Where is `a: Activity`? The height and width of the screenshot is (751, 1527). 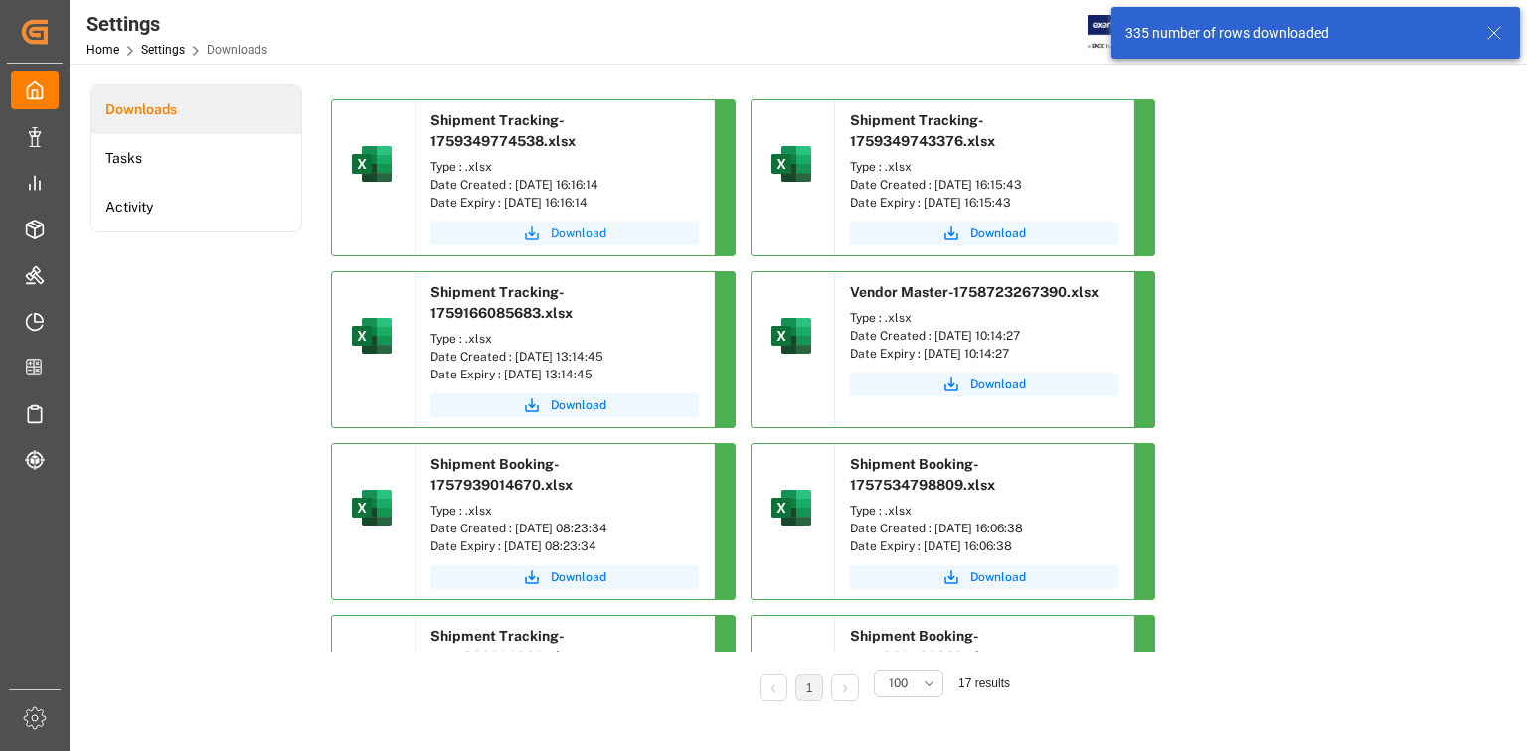 a: Activity is located at coordinates (196, 207).